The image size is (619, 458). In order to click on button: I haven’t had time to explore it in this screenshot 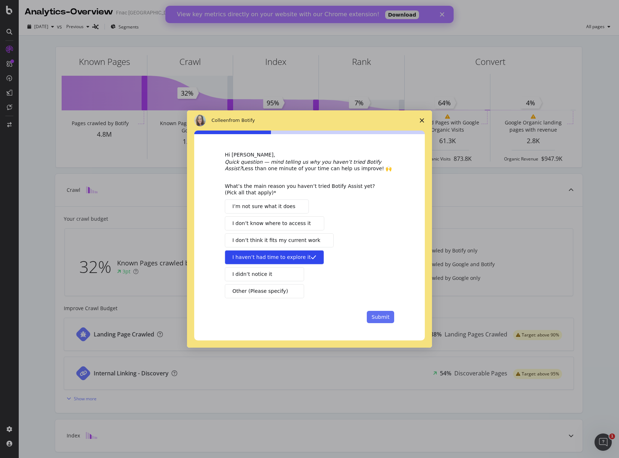, I will do `click(274, 257)`.